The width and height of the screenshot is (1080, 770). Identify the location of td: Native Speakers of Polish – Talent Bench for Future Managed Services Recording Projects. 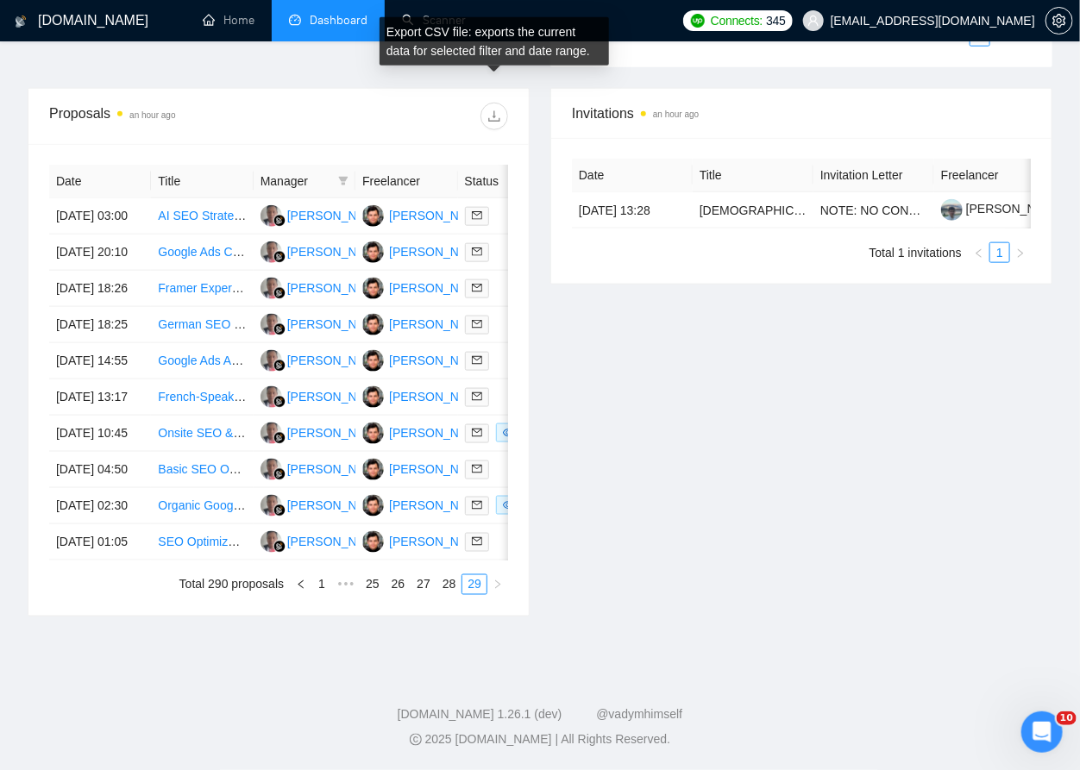
(753, 210).